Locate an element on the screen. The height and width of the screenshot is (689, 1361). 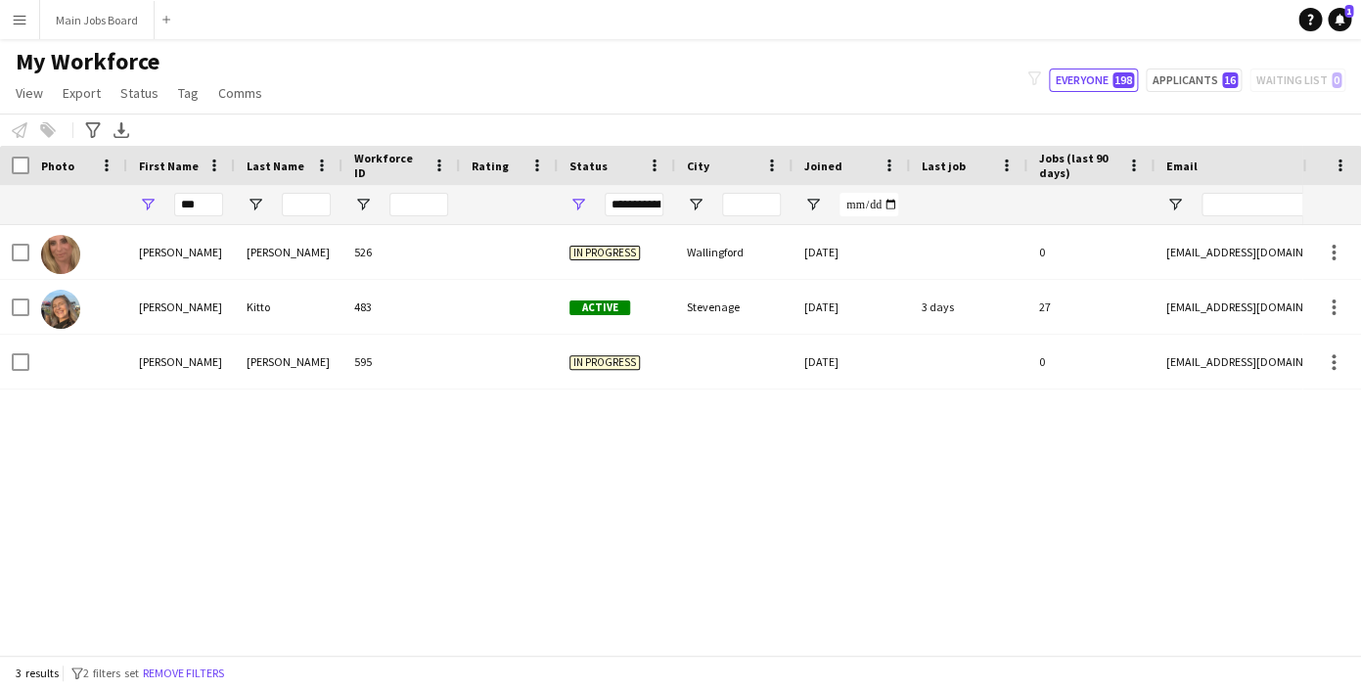
span: Export is located at coordinates (81, 93).